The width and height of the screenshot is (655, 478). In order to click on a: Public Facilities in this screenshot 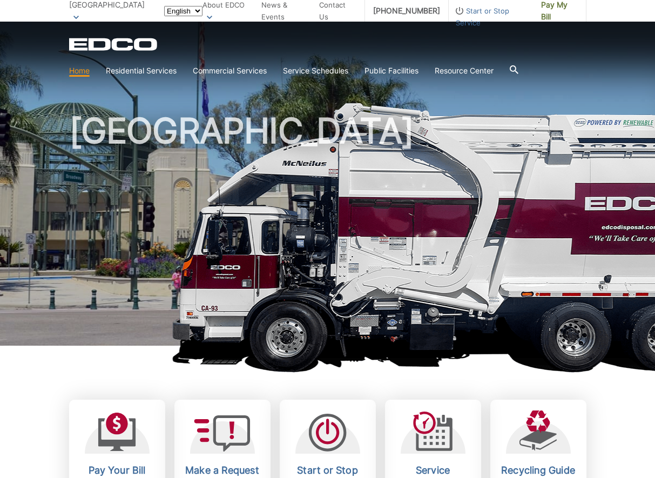, I will do `click(392, 71)`.